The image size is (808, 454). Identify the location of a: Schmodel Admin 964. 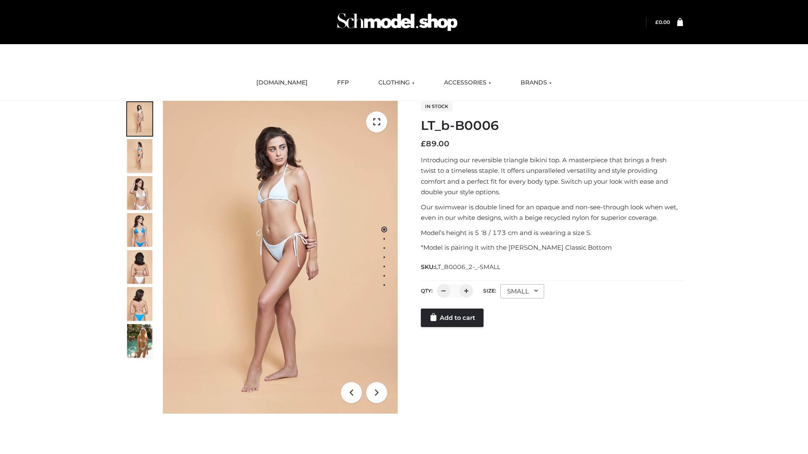
(397, 22).